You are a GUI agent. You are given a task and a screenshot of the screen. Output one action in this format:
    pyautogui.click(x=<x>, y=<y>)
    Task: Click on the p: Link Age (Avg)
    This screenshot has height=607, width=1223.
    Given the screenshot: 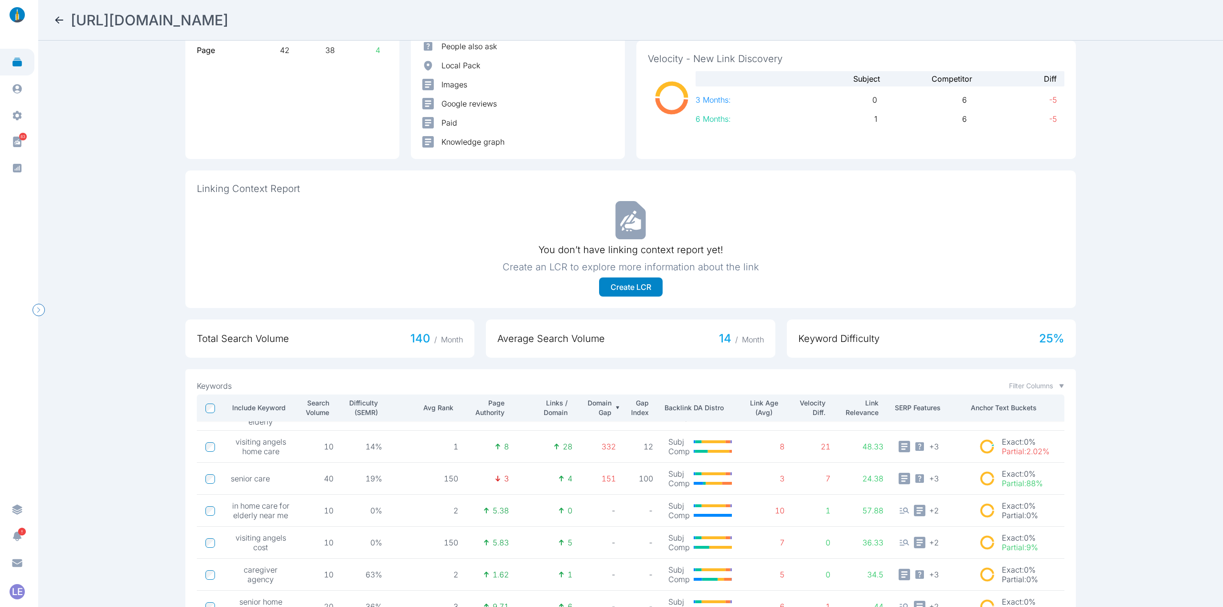 What is the action you would take?
    pyautogui.click(x=764, y=408)
    